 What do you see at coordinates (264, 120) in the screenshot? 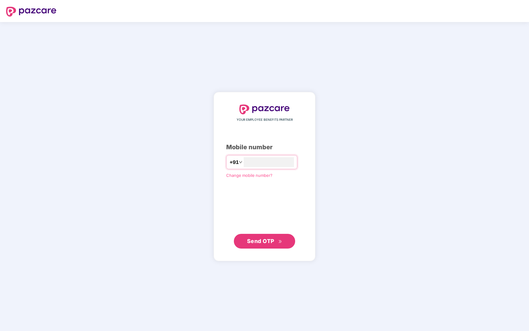
I see `span: YOUR EMPLOYEE BENEFITS PARTNER` at bounding box center [264, 120].